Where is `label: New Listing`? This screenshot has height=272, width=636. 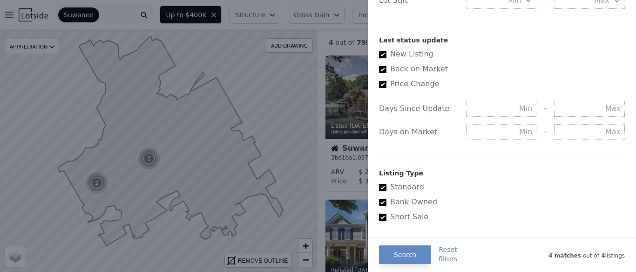 label: New Listing is located at coordinates (498, 54).